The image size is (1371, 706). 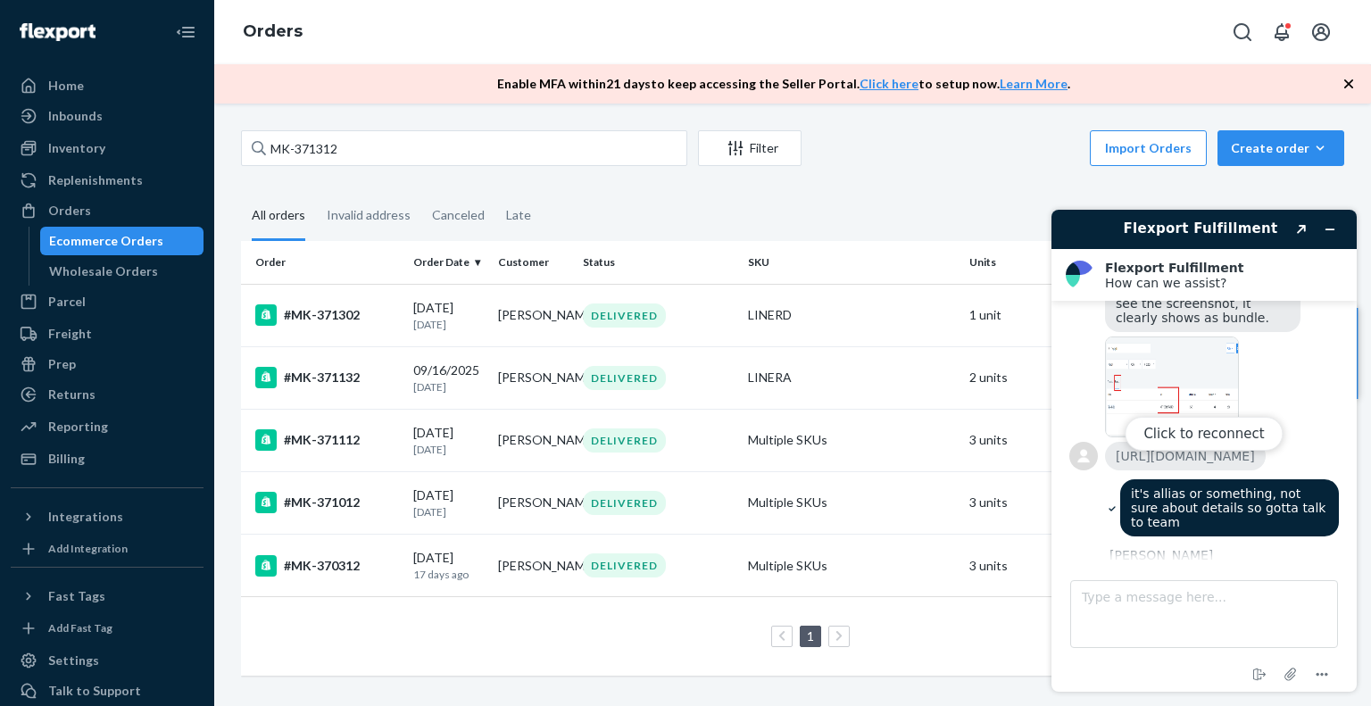 What do you see at coordinates (107, 302) in the screenshot?
I see `a: Parcel` at bounding box center [107, 302].